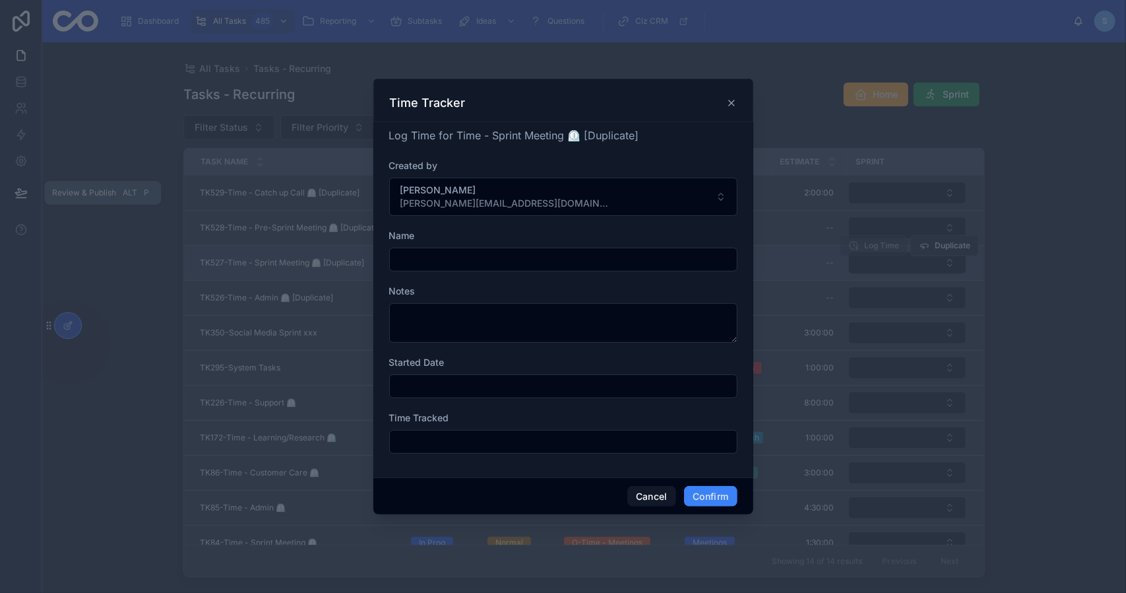 The height and width of the screenshot is (593, 1126). I want to click on button: Select Button, so click(564, 197).